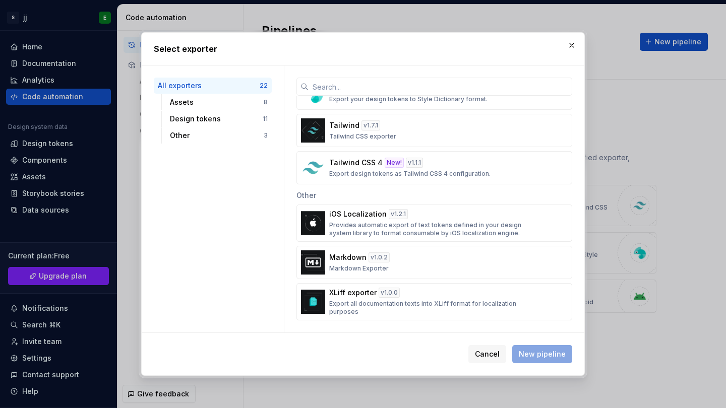 The width and height of the screenshot is (726, 408). I want to click on p: Export your design tokens to Style Dictionary format., so click(408, 99).